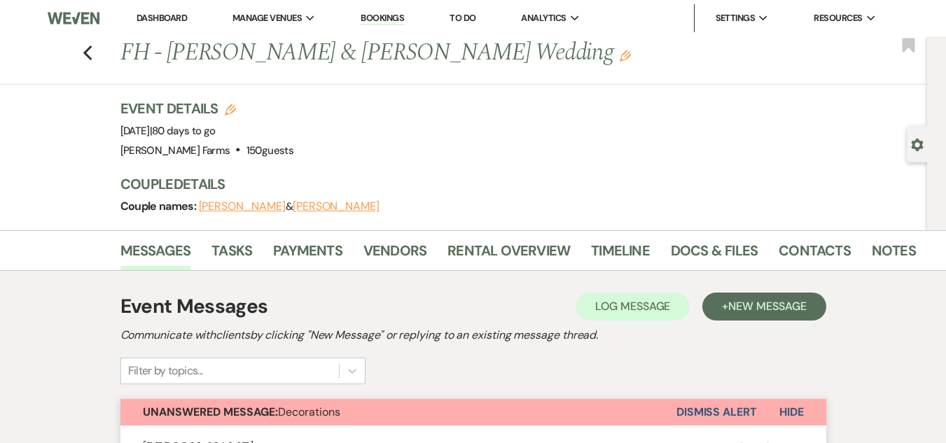  I want to click on a: Docs & Files, so click(714, 255).